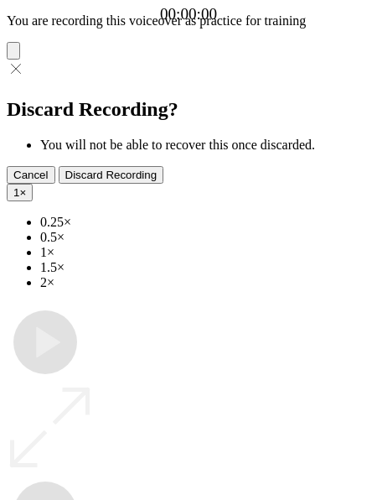  What do you see at coordinates (205, 252) in the screenshot?
I see `li: 1×` at bounding box center [205, 252].